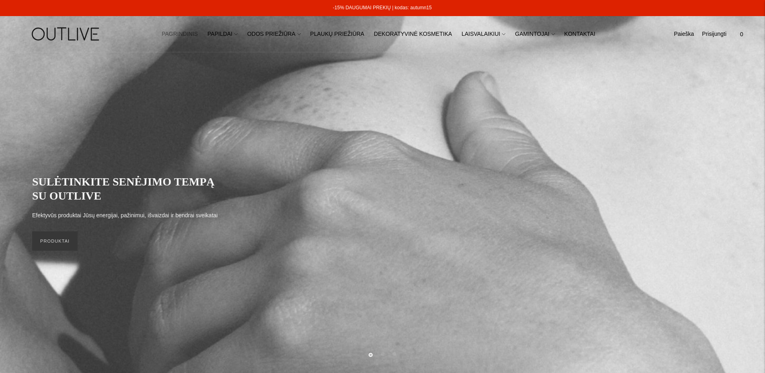 The height and width of the screenshot is (373, 765). What do you see at coordinates (580, 34) in the screenshot?
I see `a: KONTAKTAI` at bounding box center [580, 34].